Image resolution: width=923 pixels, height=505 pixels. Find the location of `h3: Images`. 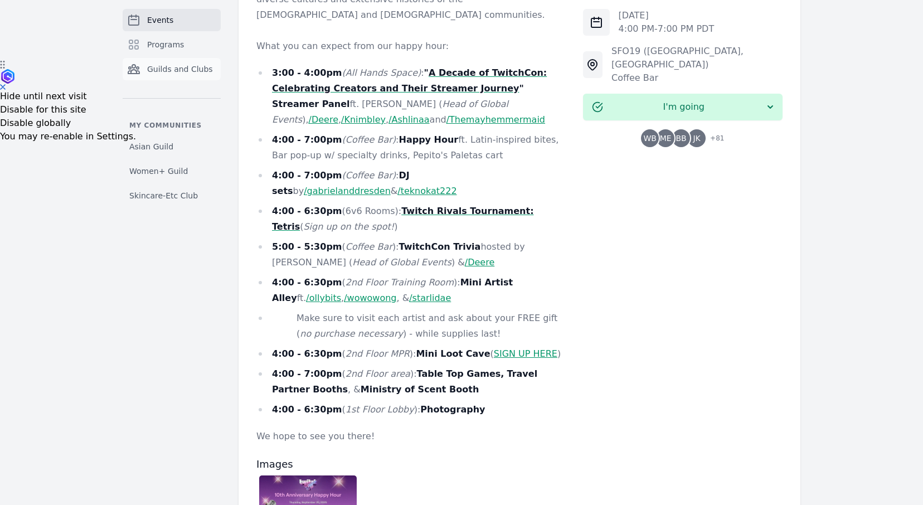

h3: Images is located at coordinates (411, 464).